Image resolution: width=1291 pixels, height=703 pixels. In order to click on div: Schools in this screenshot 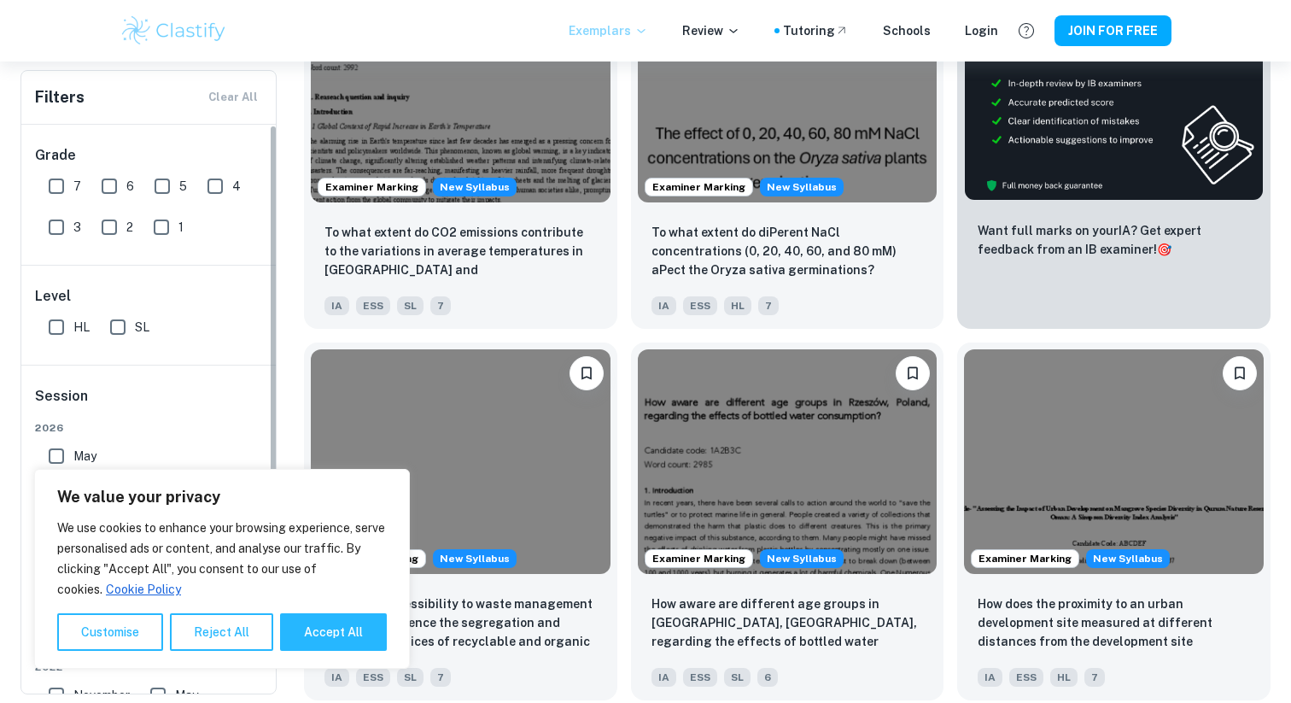, I will do `click(907, 31)`.